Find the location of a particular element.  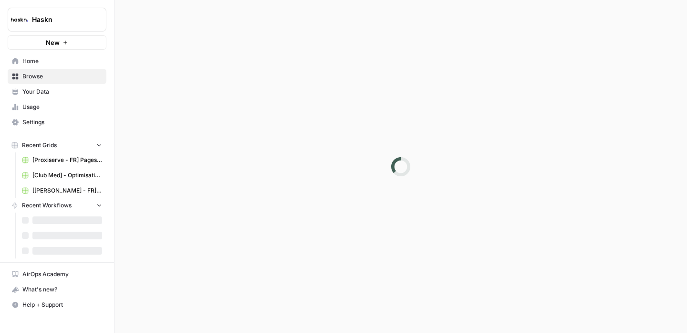

span: Browse is located at coordinates (62, 76).